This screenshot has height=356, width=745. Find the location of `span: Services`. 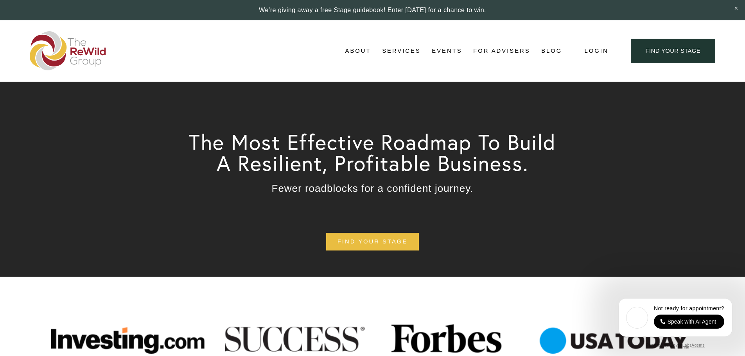

span: Services is located at coordinates (401, 51).